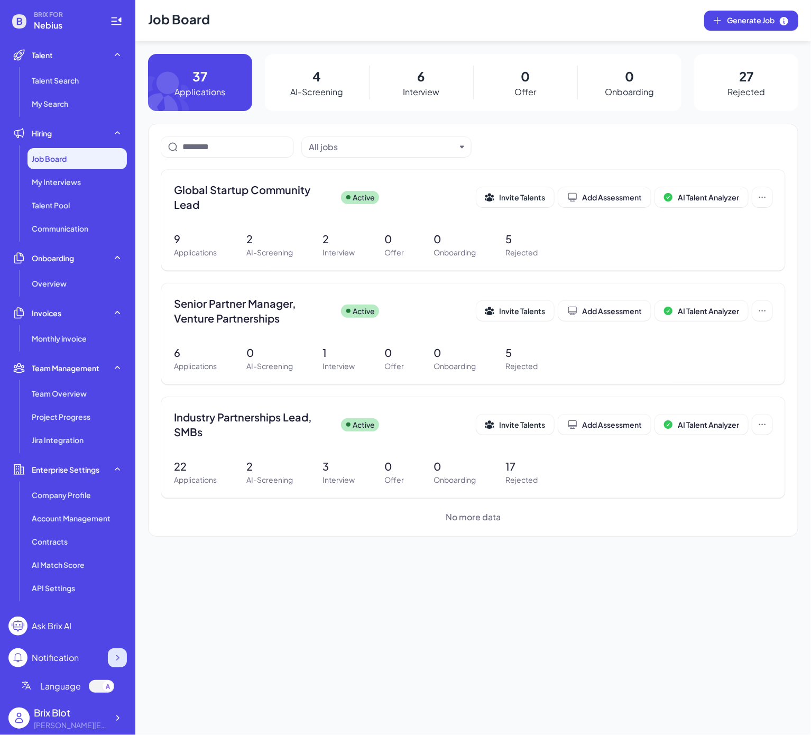  What do you see at coordinates (61, 495) in the screenshot?
I see `span: Company Profile` at bounding box center [61, 495].